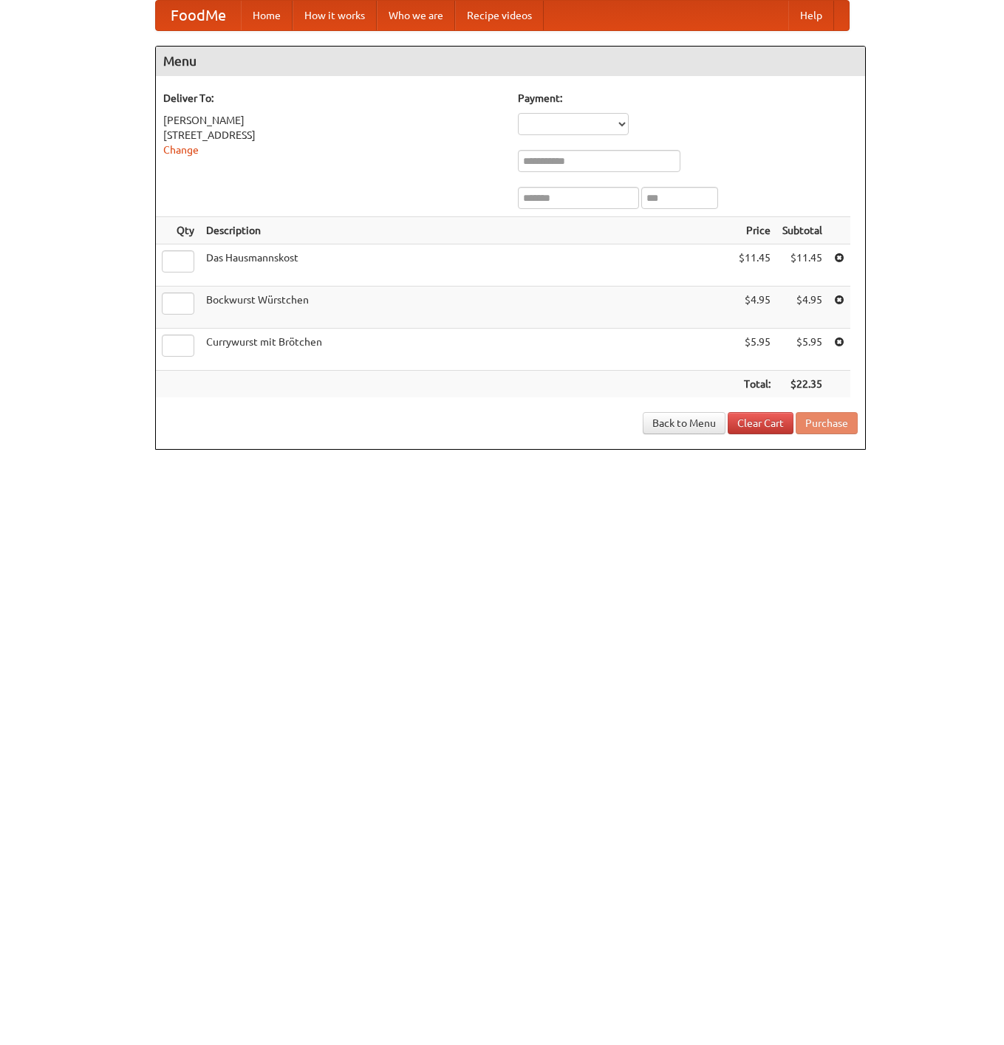 This screenshot has height=1045, width=1004. Describe the element at coordinates (178, 230) in the screenshot. I see `th: Qty` at that location.